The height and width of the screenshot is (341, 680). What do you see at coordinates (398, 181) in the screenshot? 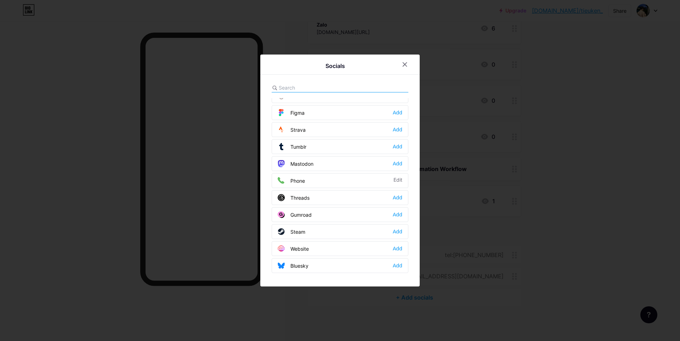
I see `div: Edit` at bounding box center [398, 181].